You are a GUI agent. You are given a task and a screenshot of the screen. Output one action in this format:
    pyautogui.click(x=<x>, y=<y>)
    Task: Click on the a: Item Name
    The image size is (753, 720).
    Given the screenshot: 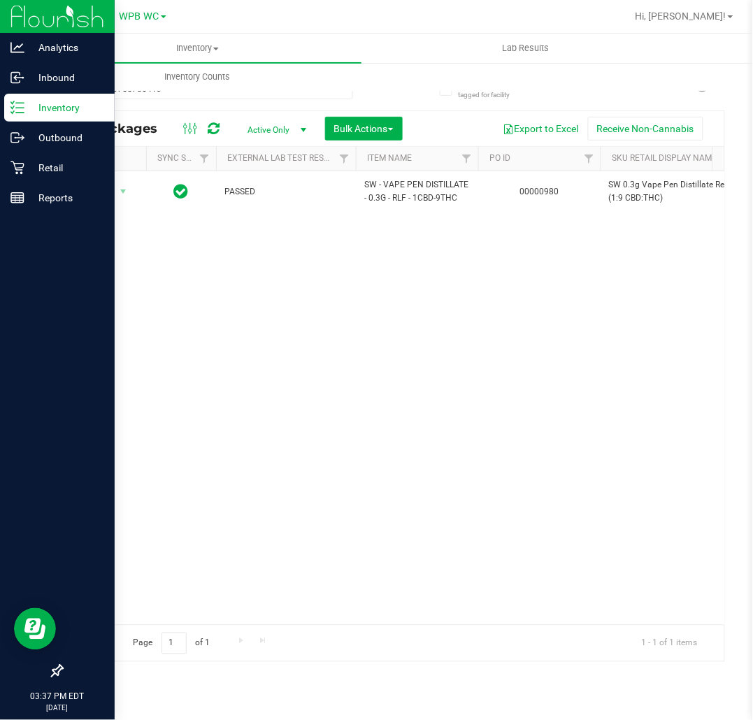 What is the action you would take?
    pyautogui.click(x=389, y=158)
    